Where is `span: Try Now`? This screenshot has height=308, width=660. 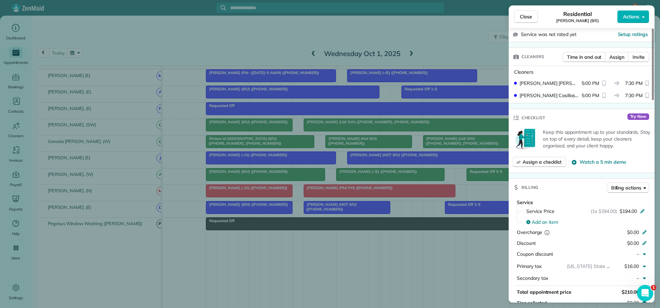
span: Try Now is located at coordinates (638, 117).